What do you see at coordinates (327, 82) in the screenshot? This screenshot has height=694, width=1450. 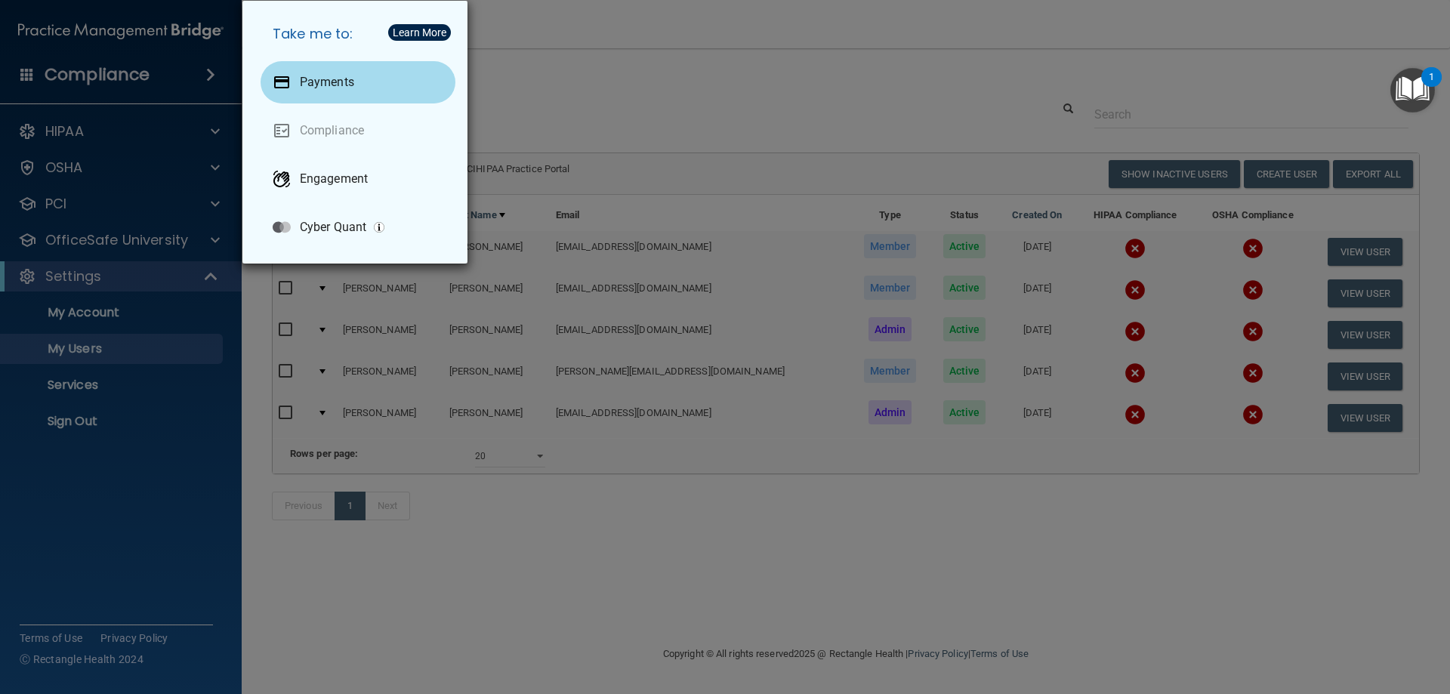 I see `p: Payments` at bounding box center [327, 82].